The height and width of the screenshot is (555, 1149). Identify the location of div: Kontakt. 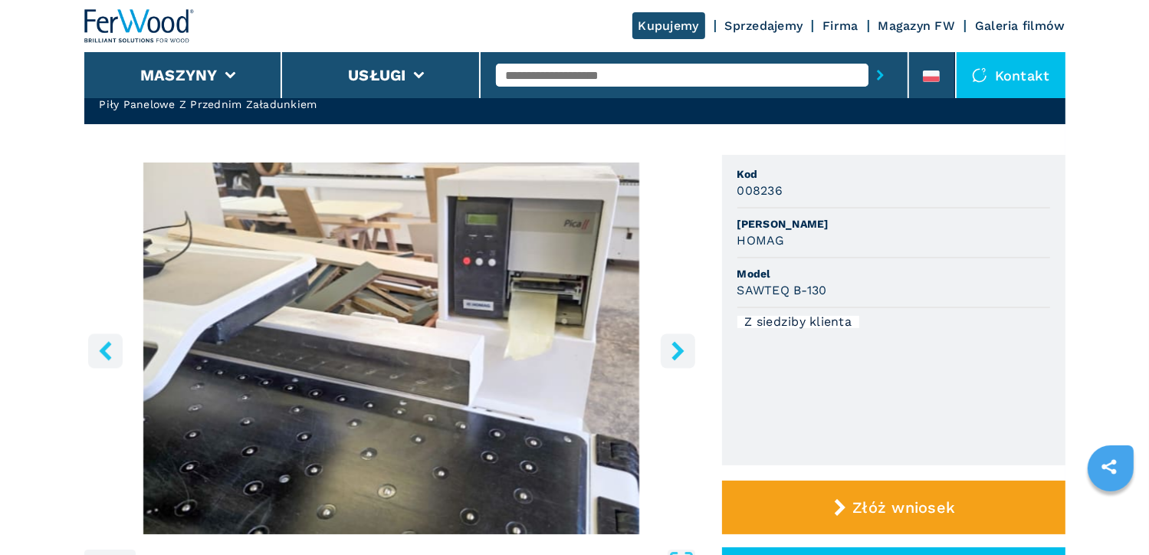
(1011, 75).